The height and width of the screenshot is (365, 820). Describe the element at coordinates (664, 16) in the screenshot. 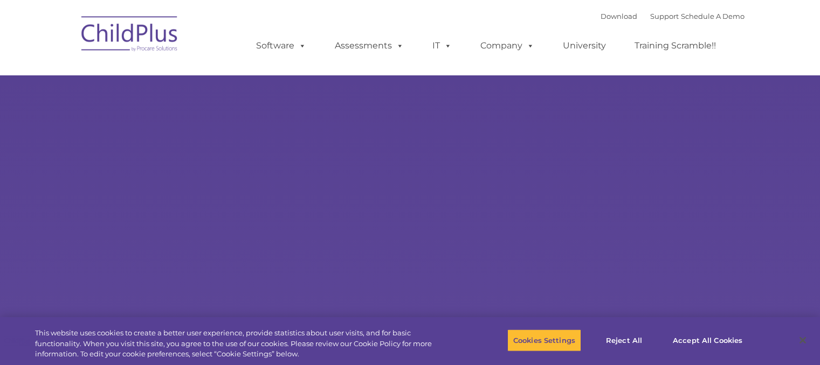

I see `a: Support` at that location.